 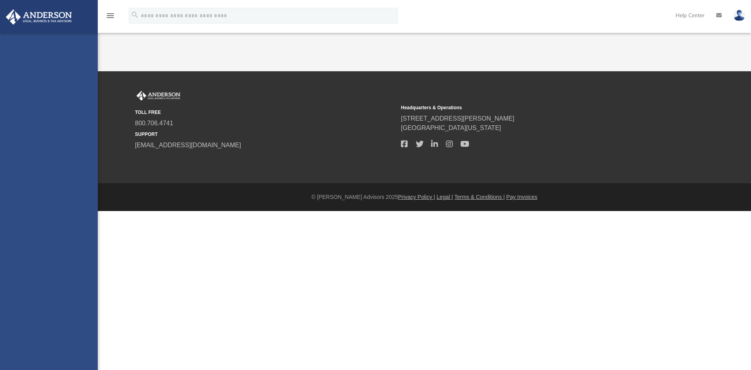 I want to click on i: menu, so click(x=110, y=16).